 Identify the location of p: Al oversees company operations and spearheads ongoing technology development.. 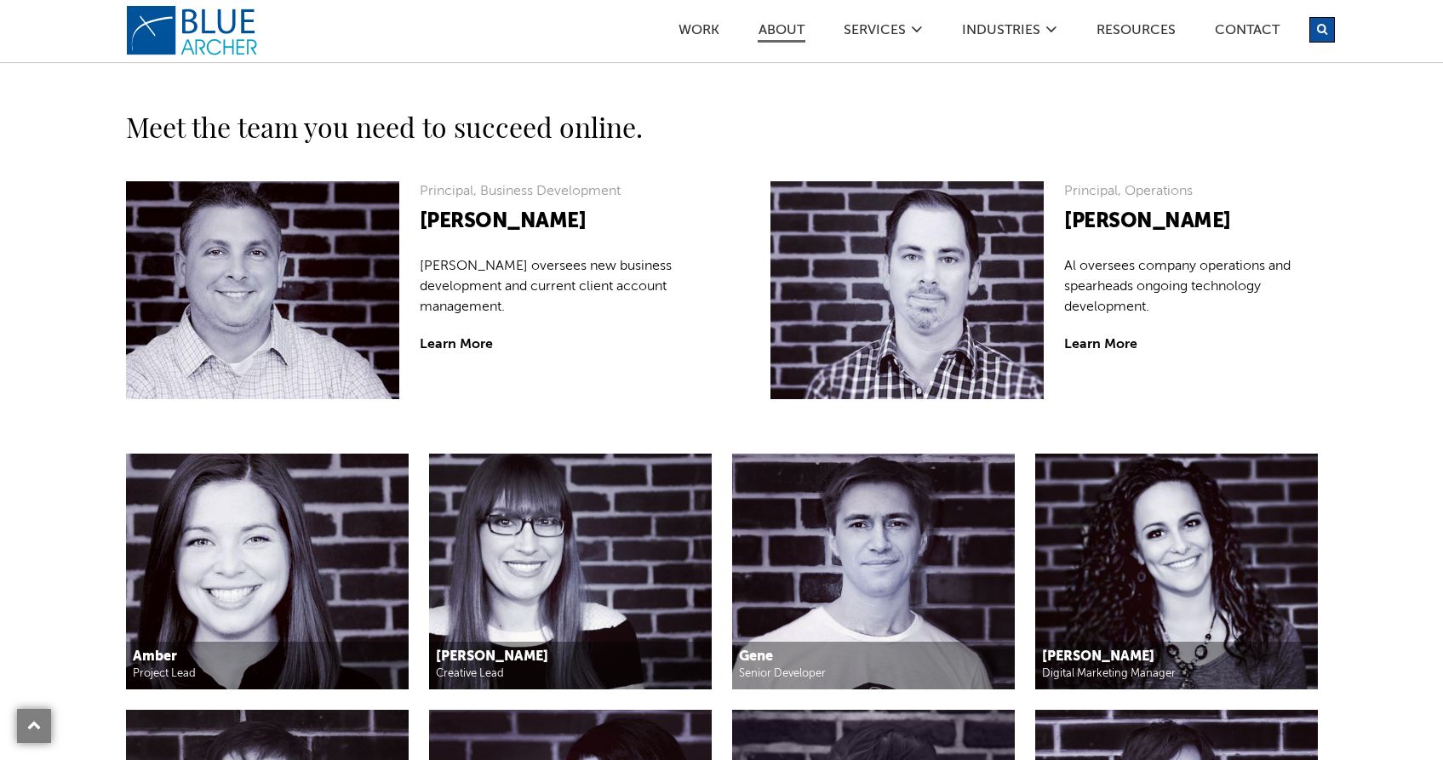
(1190, 287).